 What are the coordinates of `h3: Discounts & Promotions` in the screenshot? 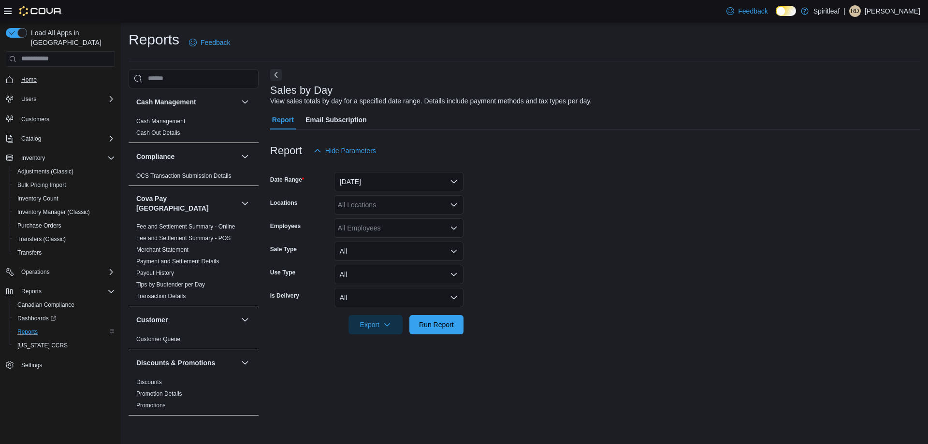 It's located at (175, 363).